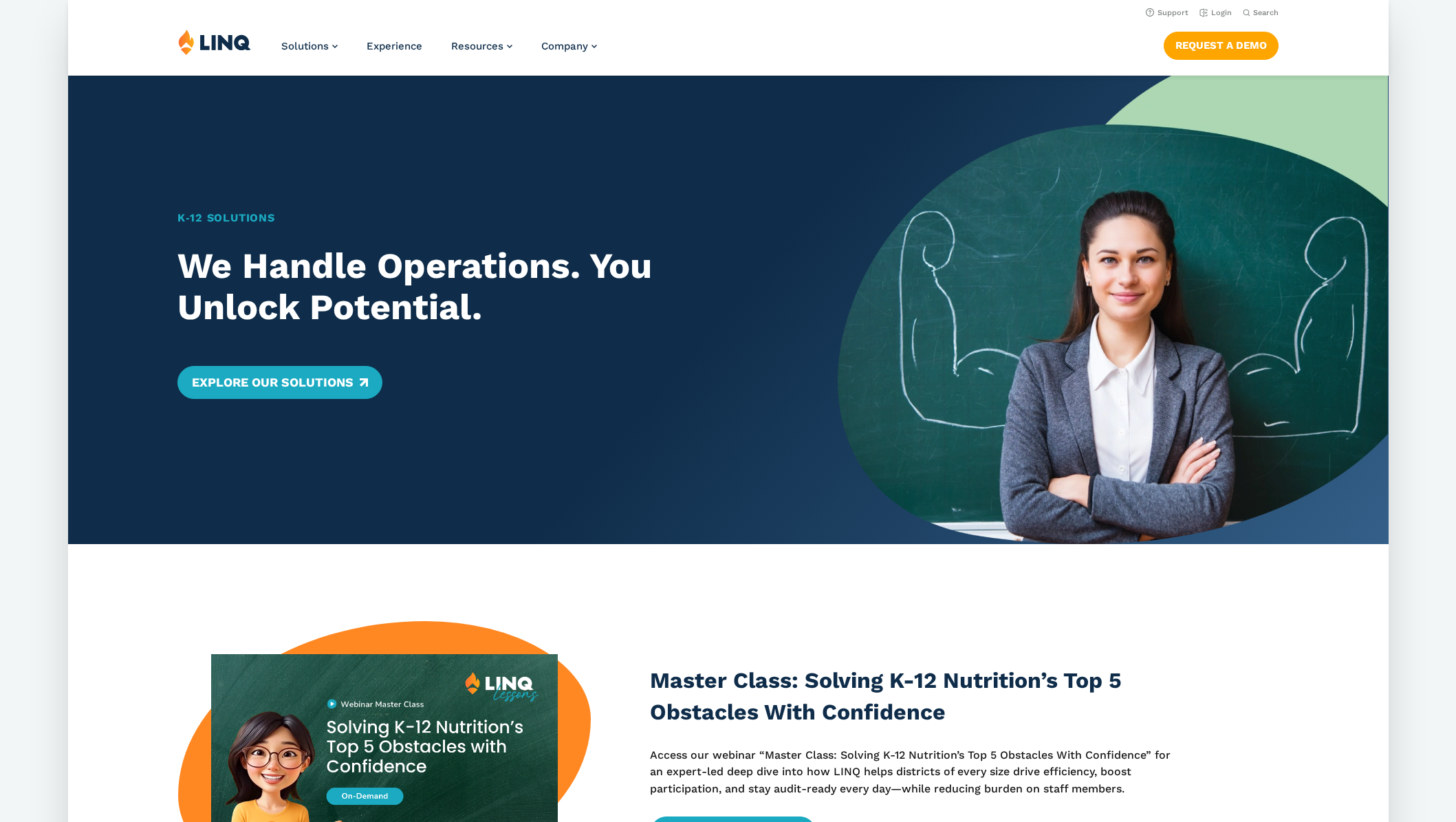 Image resolution: width=1456 pixels, height=822 pixels. Describe the element at coordinates (395, 46) in the screenshot. I see `span: Experience` at that location.